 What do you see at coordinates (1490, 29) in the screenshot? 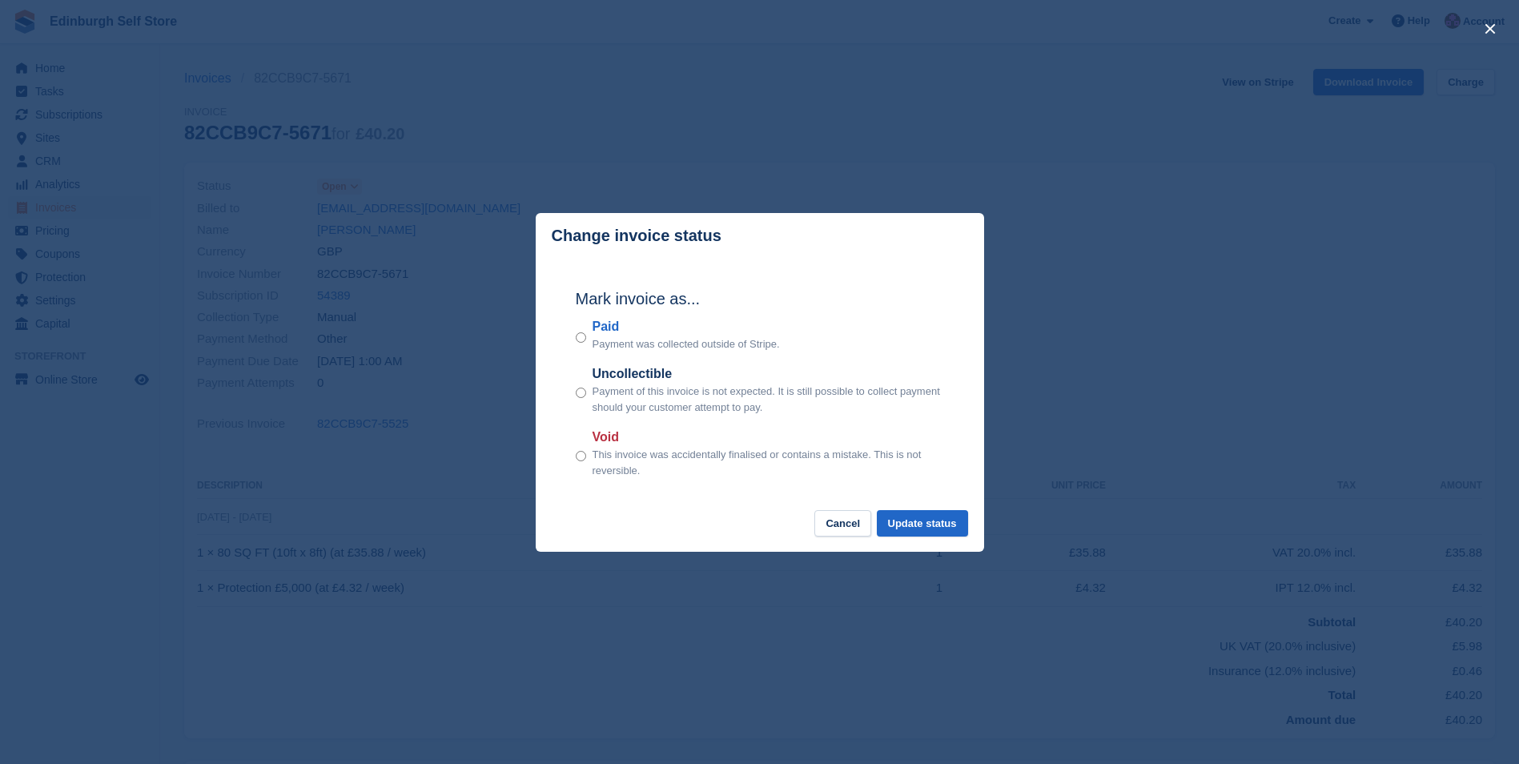
I see `button: close` at bounding box center [1490, 29].